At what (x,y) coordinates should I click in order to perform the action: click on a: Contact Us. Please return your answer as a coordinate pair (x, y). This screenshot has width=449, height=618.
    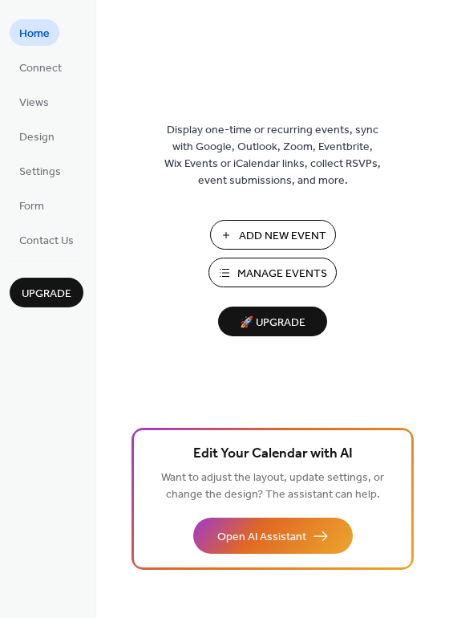
    Looking at the image, I should click on (47, 239).